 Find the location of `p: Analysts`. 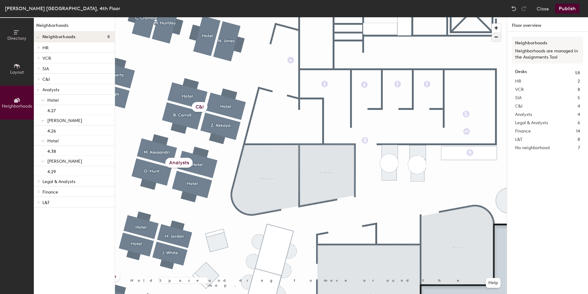

p: Analysts is located at coordinates (76, 89).